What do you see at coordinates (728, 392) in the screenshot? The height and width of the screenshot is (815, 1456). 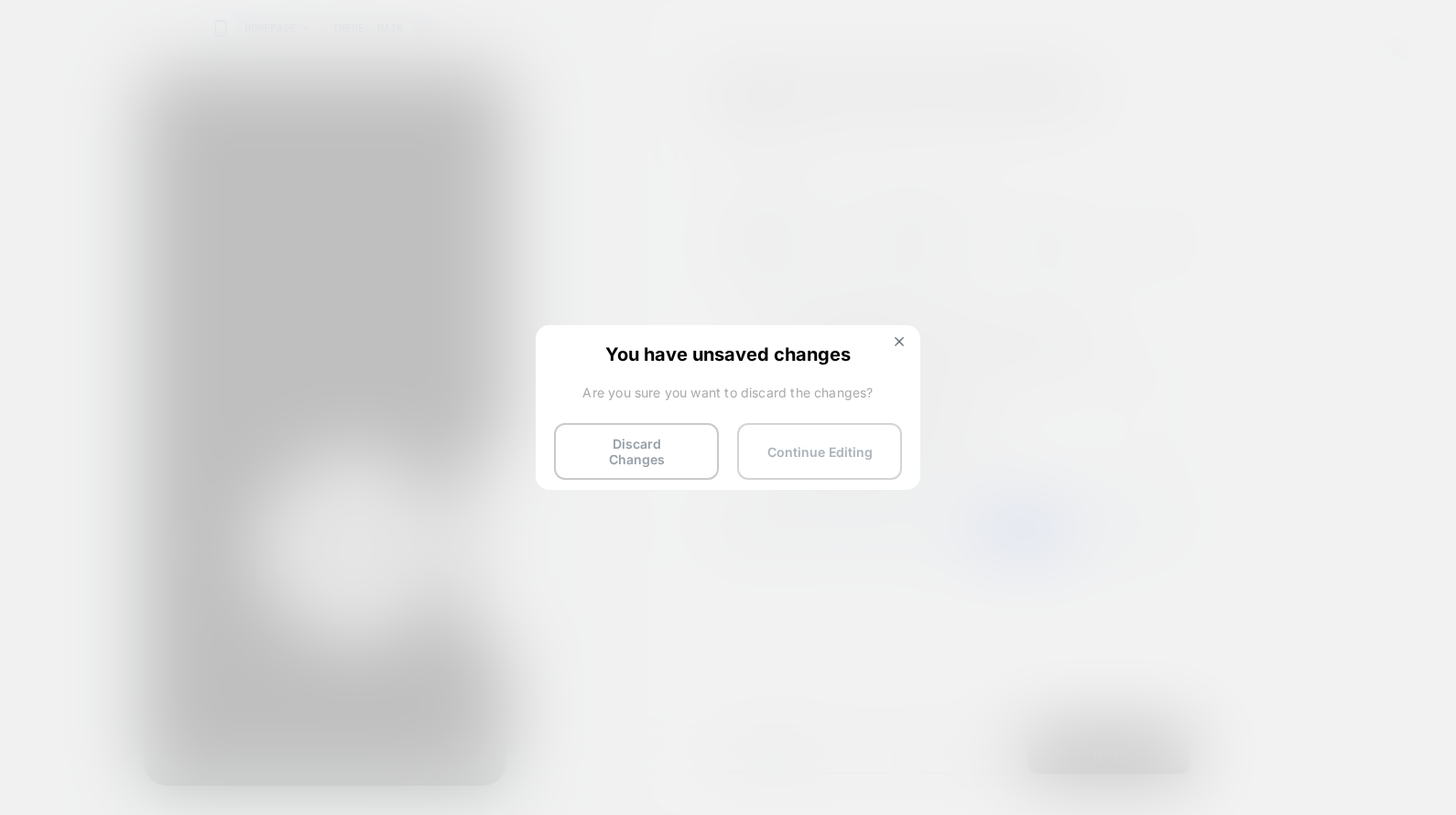 I see `span: Are you sure you want to discard the changes?` at bounding box center [728, 392].